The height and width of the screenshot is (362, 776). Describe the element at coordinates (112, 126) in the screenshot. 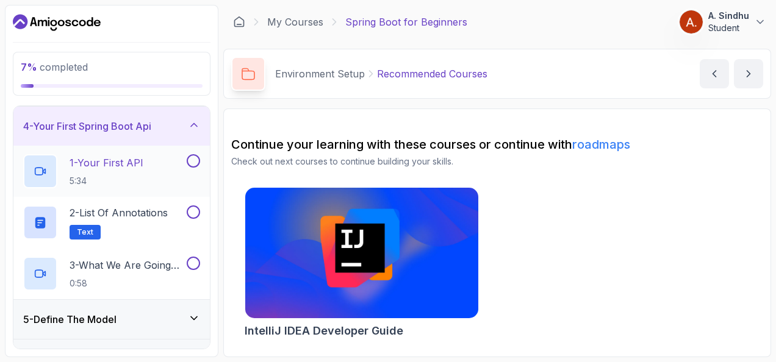

I see `button: 4-Your First Spring Boot Api` at that location.